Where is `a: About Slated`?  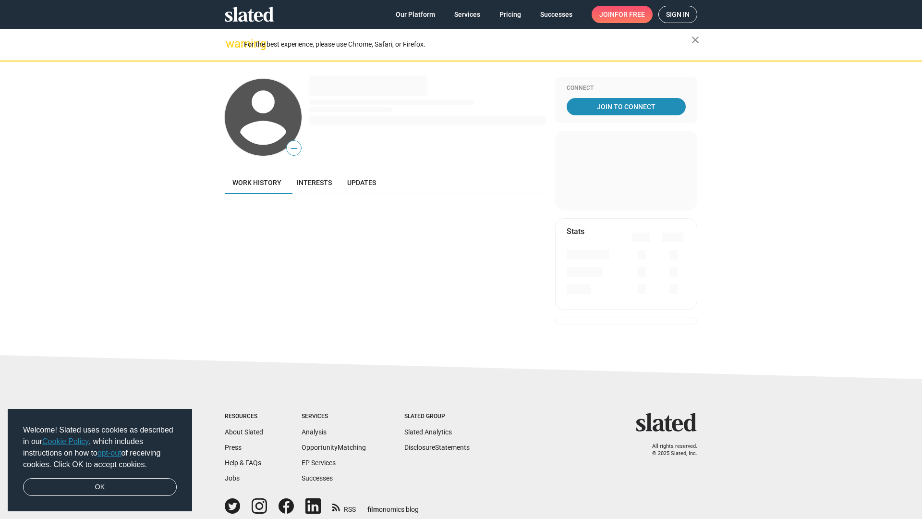
a: About Slated is located at coordinates (244, 432).